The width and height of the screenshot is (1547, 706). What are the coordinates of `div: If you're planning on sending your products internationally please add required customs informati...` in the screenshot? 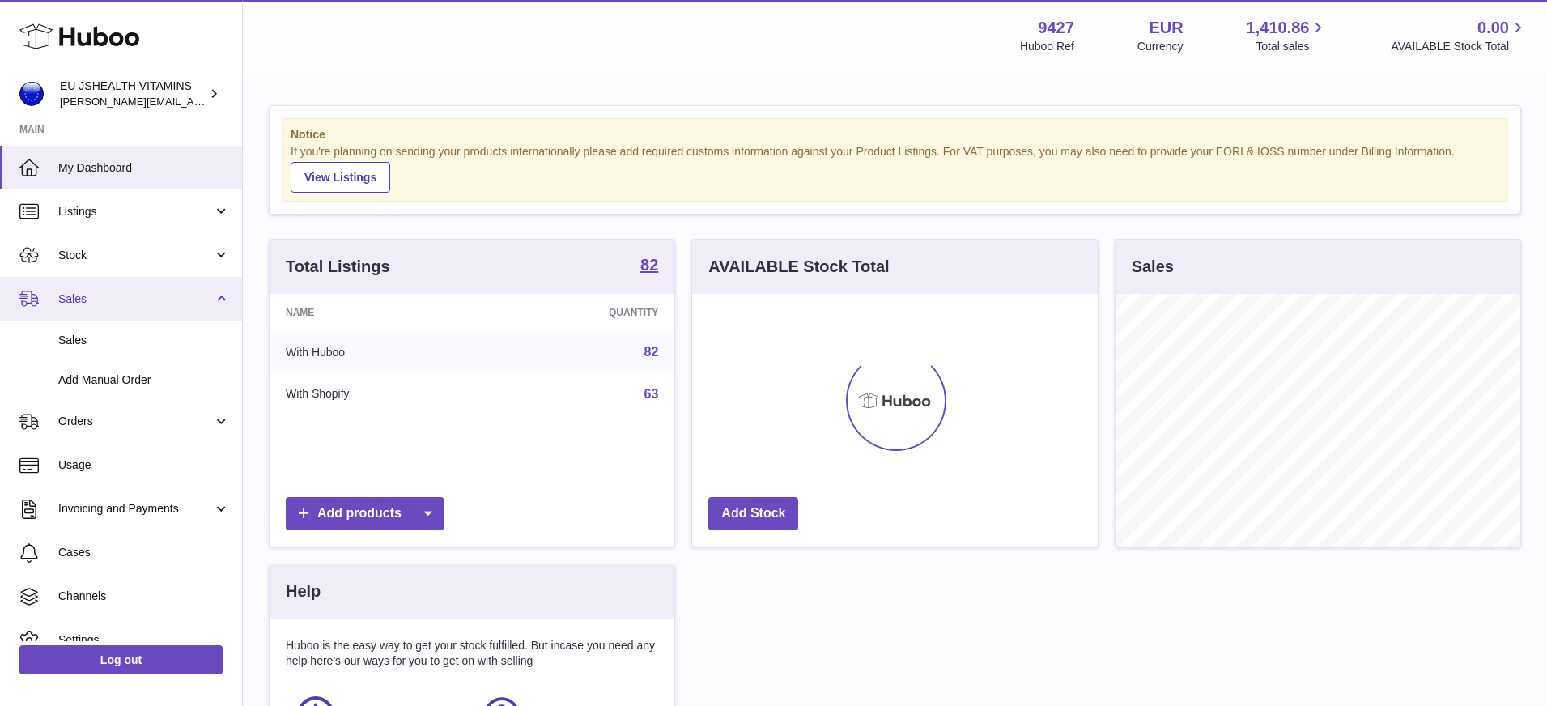 It's located at (895, 168).